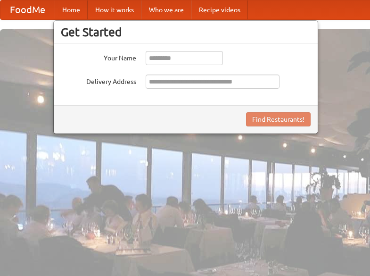 This screenshot has height=276, width=370. I want to click on button: Find Restaurants!, so click(278, 119).